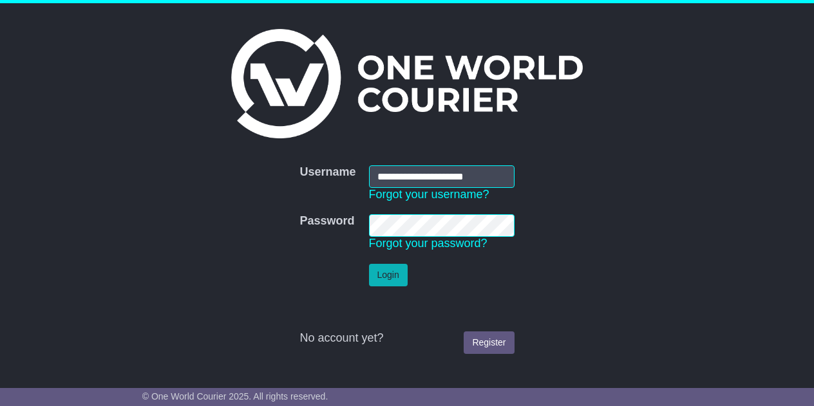 This screenshot has width=814, height=406. Describe the element at coordinates (406, 339) in the screenshot. I see `div: No account yet?` at that location.